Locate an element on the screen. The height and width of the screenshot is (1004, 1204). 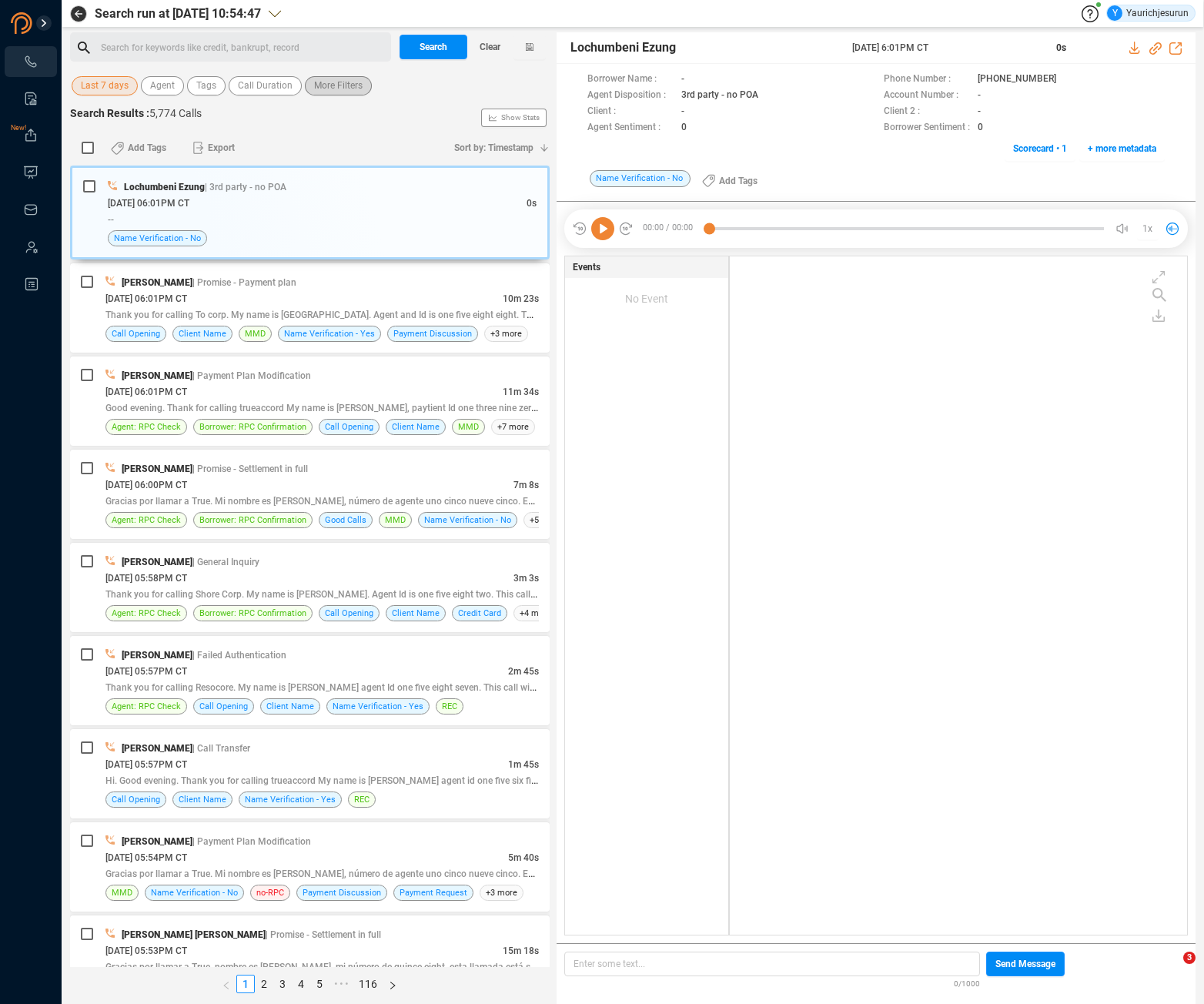
span: Add Tags is located at coordinates (147, 148).